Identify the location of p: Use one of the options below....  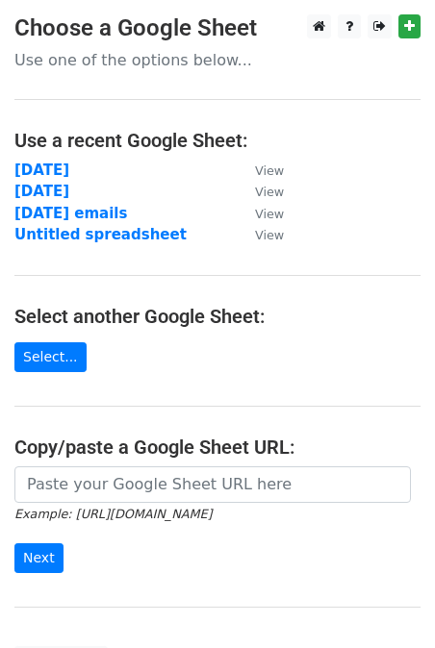
(217, 60).